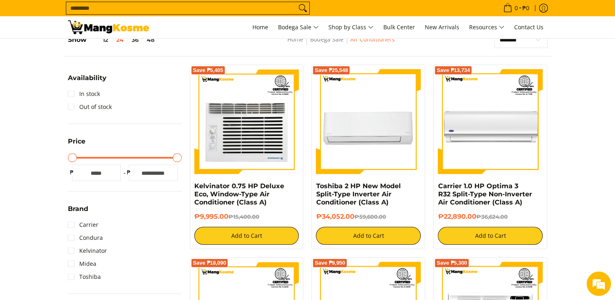  What do you see at coordinates (260, 27) in the screenshot?
I see `span: Home` at bounding box center [260, 27].